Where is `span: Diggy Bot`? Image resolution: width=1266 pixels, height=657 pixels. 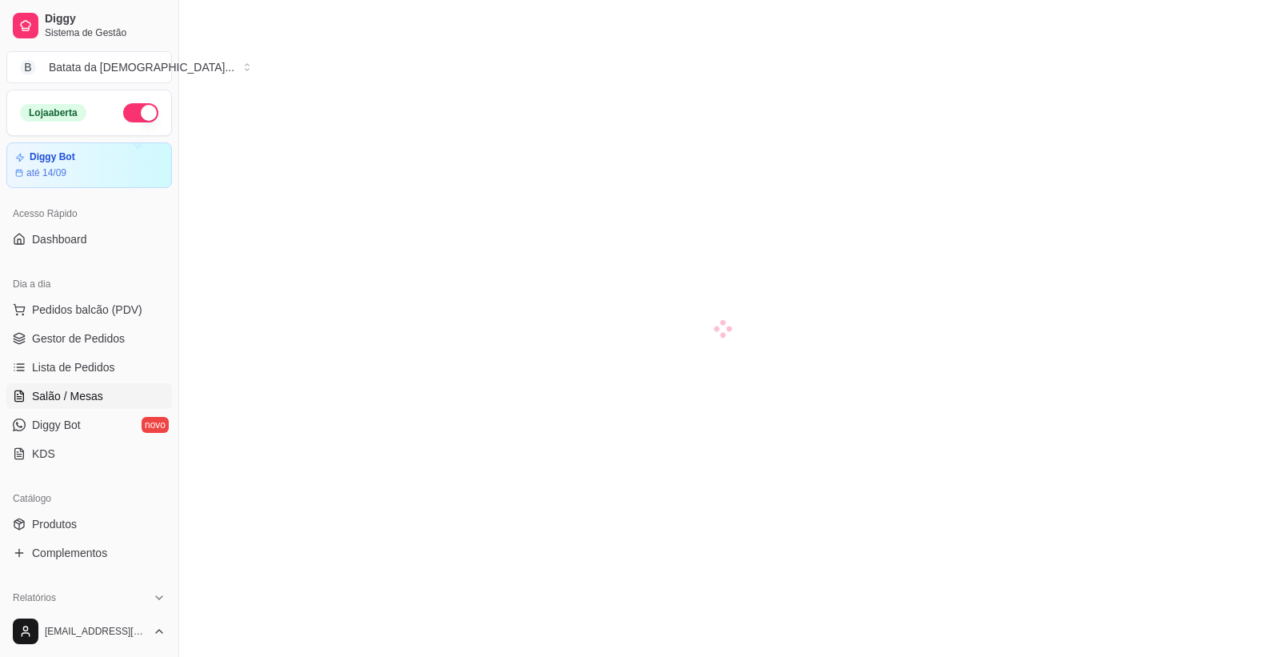 span: Diggy Bot is located at coordinates (56, 425).